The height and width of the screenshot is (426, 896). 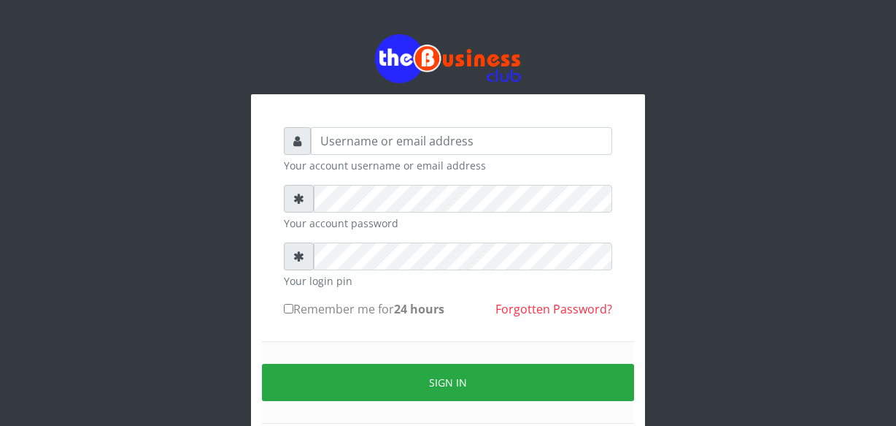 What do you see at coordinates (448, 223) in the screenshot?
I see `small: Your account password` at bounding box center [448, 223].